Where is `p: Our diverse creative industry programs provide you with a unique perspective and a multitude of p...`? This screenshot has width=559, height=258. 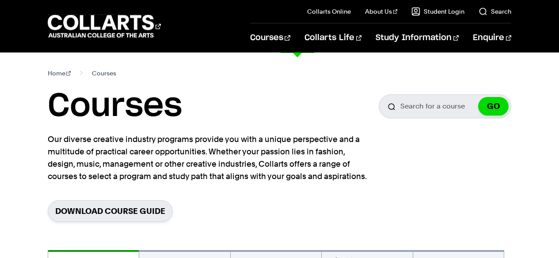
p: Our diverse creative industry programs provide you with a unique perspective and a multitude of p... is located at coordinates (209, 158).